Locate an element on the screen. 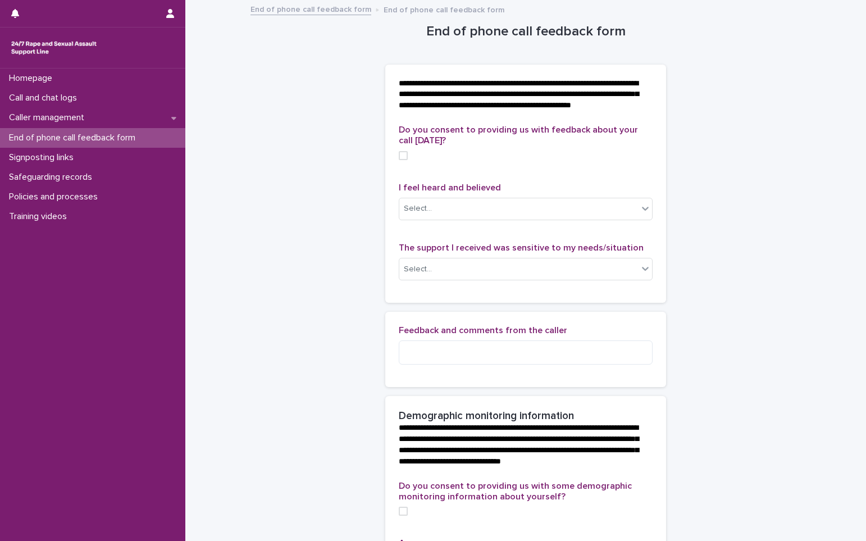  p: Call and chat logs is located at coordinates (45, 98).